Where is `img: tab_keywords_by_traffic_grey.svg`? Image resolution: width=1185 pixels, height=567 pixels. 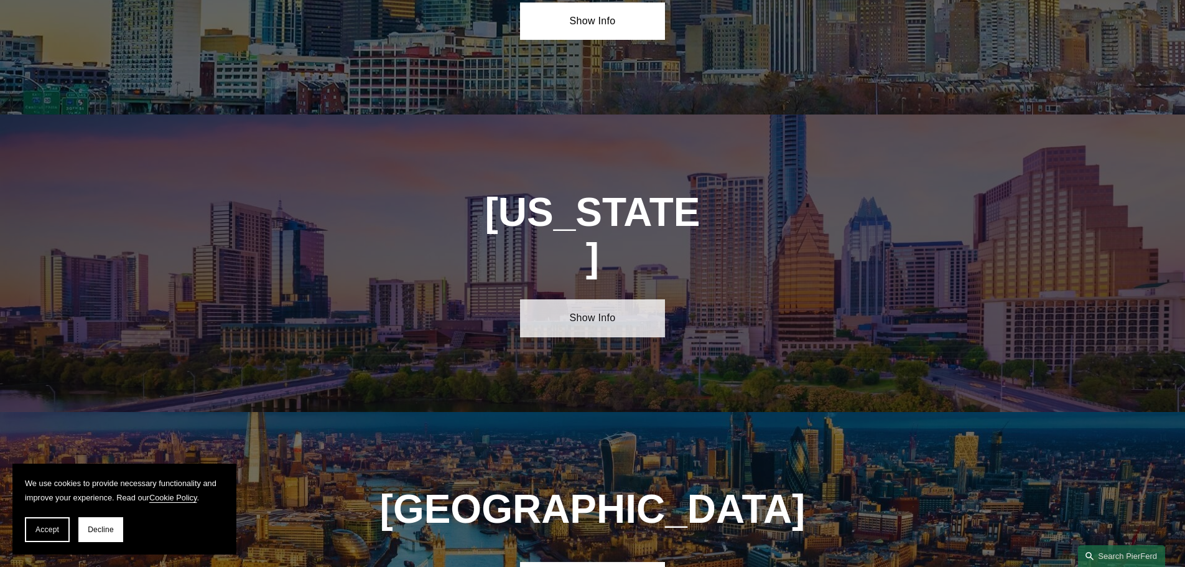
img: tab_keywords_by_traffic_grey.svg is located at coordinates (129, 77).